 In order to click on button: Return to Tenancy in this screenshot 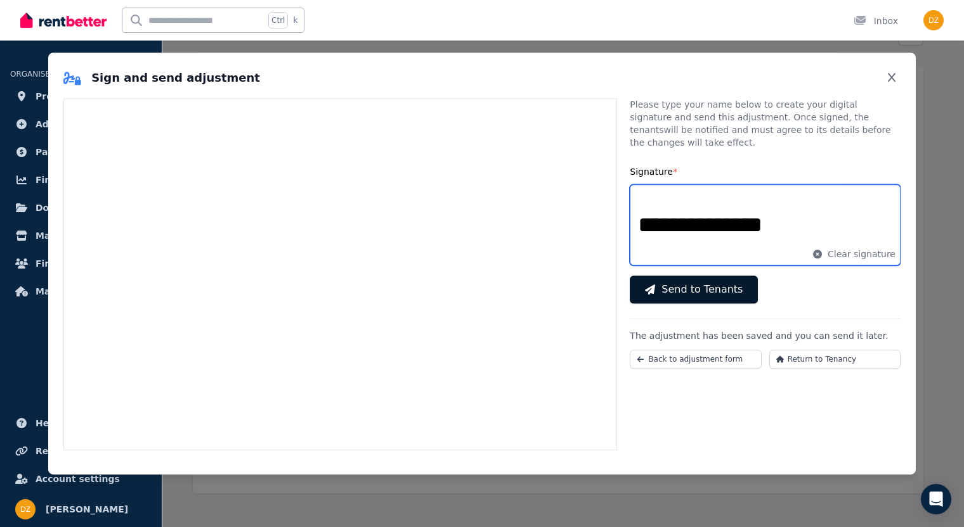, I will do `click(834, 359)`.